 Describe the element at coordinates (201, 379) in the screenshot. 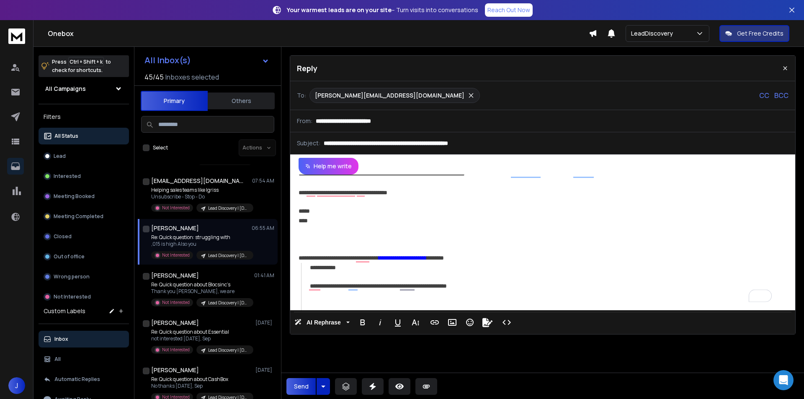

I see `p: Re: Quick question about CashBox` at that location.